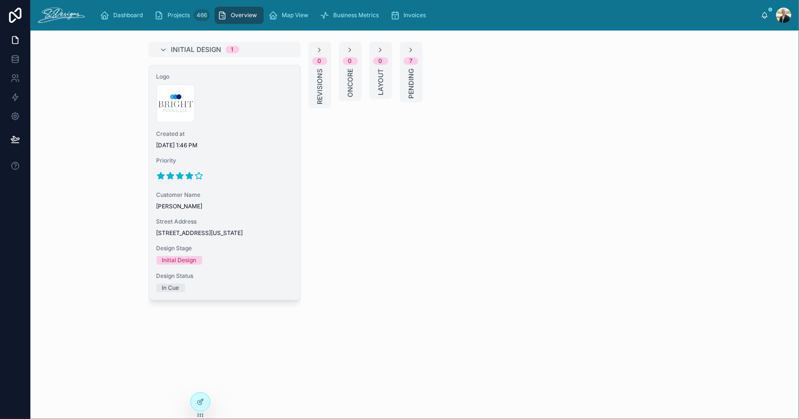  Describe the element at coordinates (202, 15) in the screenshot. I see `div: 466` at that location.